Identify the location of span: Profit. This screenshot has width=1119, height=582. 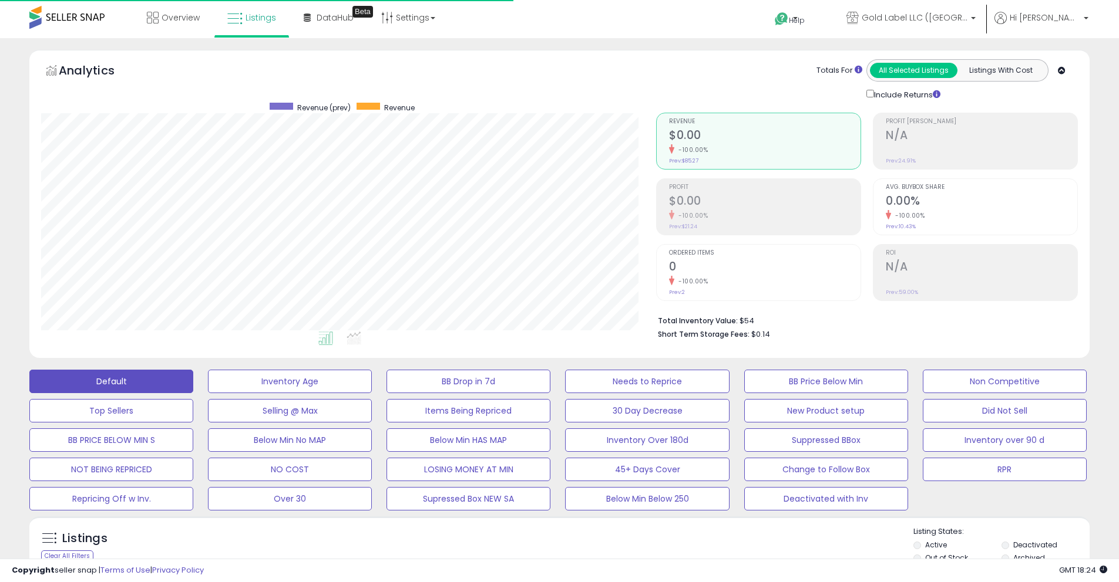
(764, 187).